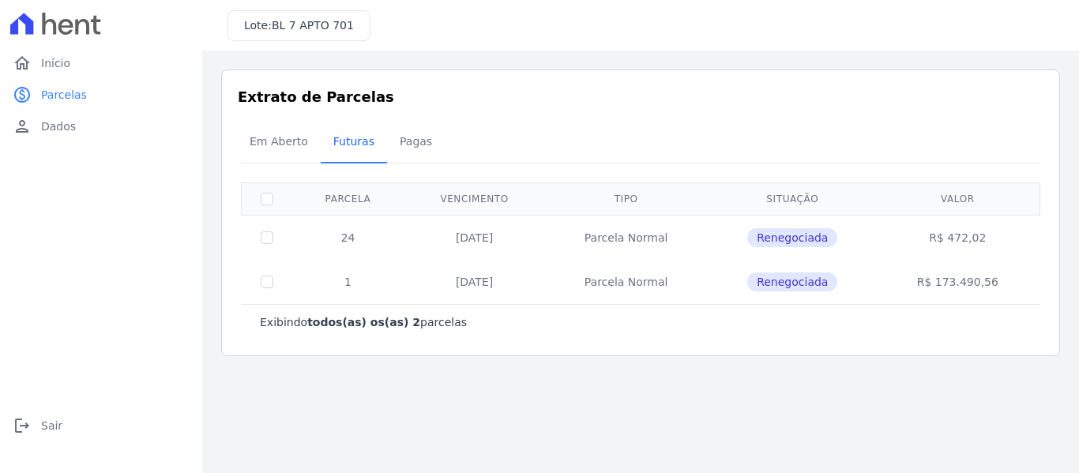  What do you see at coordinates (101, 426) in the screenshot?
I see `a: logoutSair` at bounding box center [101, 426].